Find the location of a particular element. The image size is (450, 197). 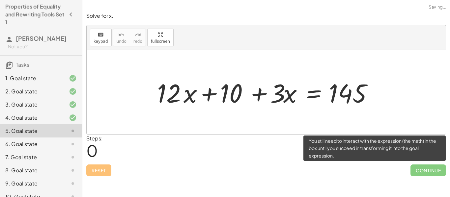

button: redoredo is located at coordinates (138, 38).